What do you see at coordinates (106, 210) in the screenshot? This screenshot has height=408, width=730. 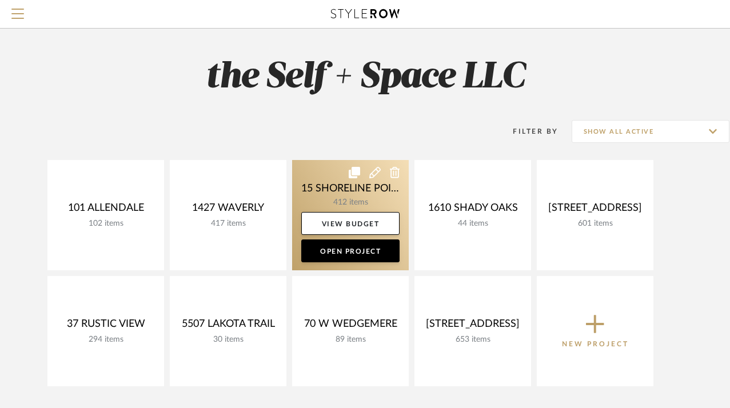 I see `div: 101 ALLENDALE` at bounding box center [106, 210].